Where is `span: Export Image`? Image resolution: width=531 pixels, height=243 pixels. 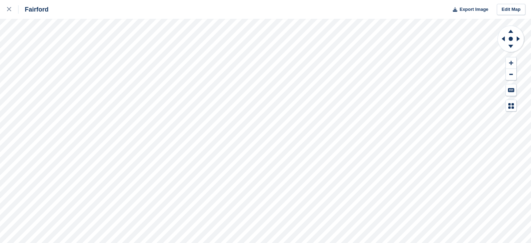
span: Export Image is located at coordinates (474, 9).